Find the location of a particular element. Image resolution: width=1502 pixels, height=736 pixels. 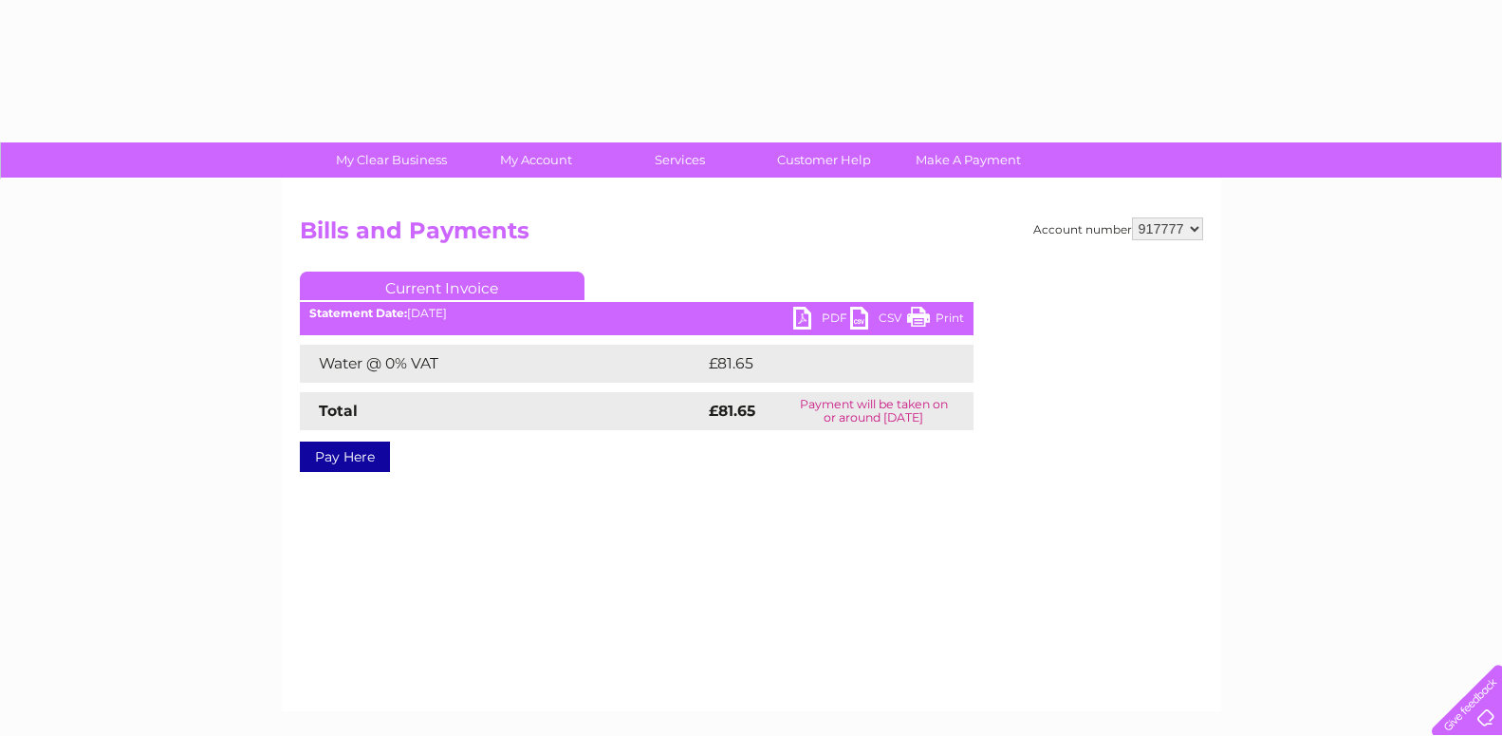

a: Make A Payment is located at coordinates (968, 159).